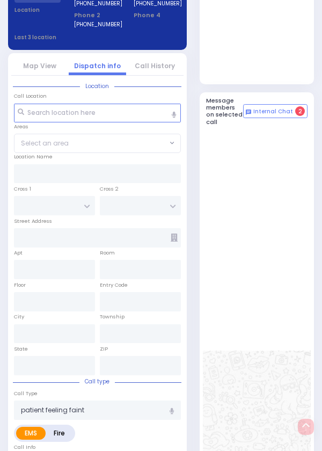 This screenshot has width=322, height=451. What do you see at coordinates (18, 253) in the screenshot?
I see `label: Apt` at bounding box center [18, 253].